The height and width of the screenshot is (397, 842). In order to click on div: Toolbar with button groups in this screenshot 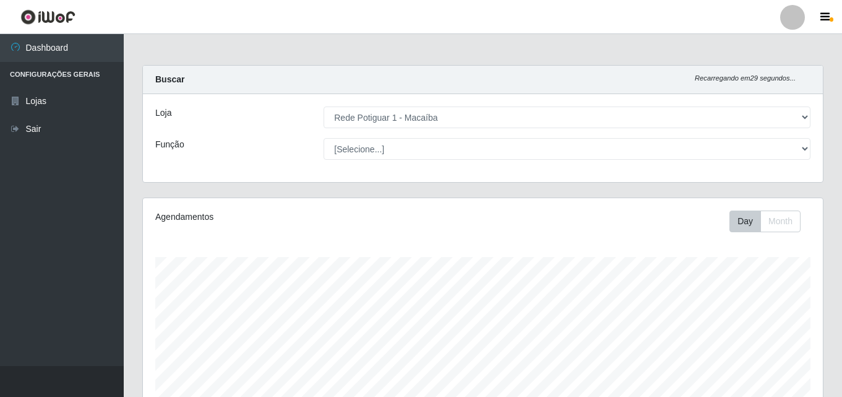, I will do `click(770, 221)`.